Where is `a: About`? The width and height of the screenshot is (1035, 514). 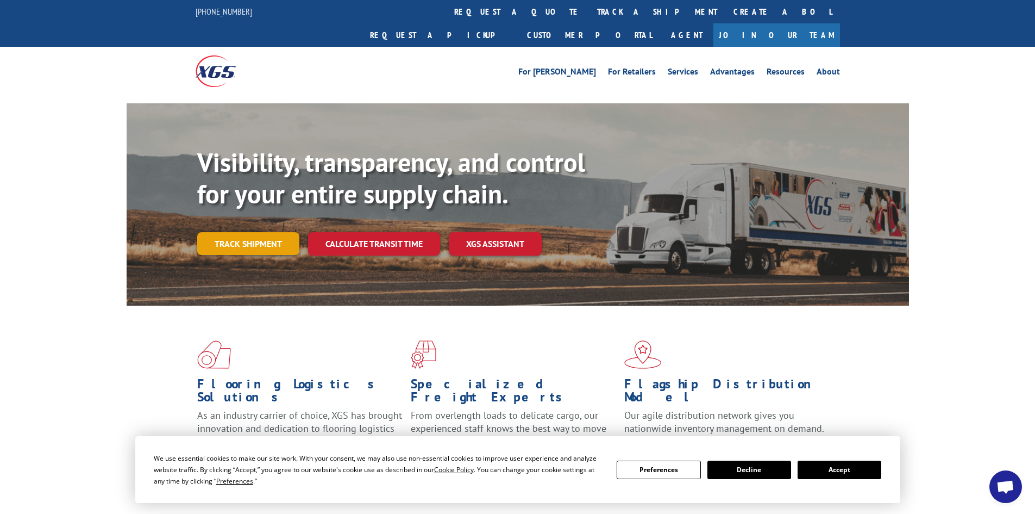 a: About is located at coordinates (828, 73).